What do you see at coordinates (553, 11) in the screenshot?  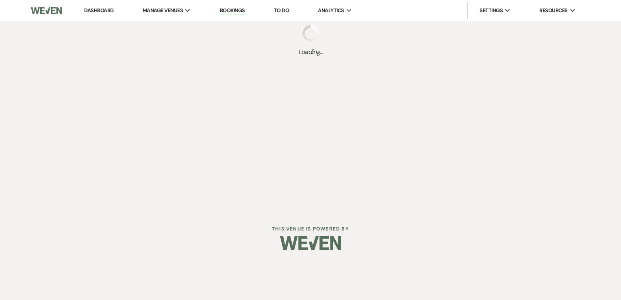 I see `span: Resources` at bounding box center [553, 11].